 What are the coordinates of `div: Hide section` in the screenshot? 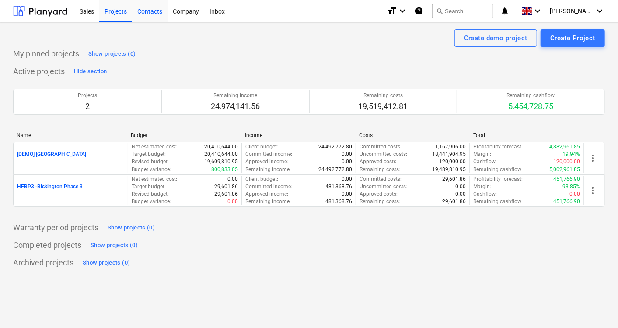 It's located at (90, 71).